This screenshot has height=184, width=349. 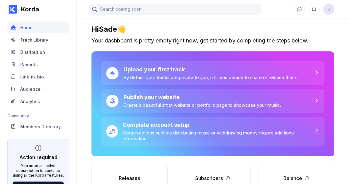 What do you see at coordinates (213, 101) in the screenshot?
I see `a: Publish your websiteCreate a beautiful artist website or portfolio page to showcase your music.` at bounding box center [213, 101].